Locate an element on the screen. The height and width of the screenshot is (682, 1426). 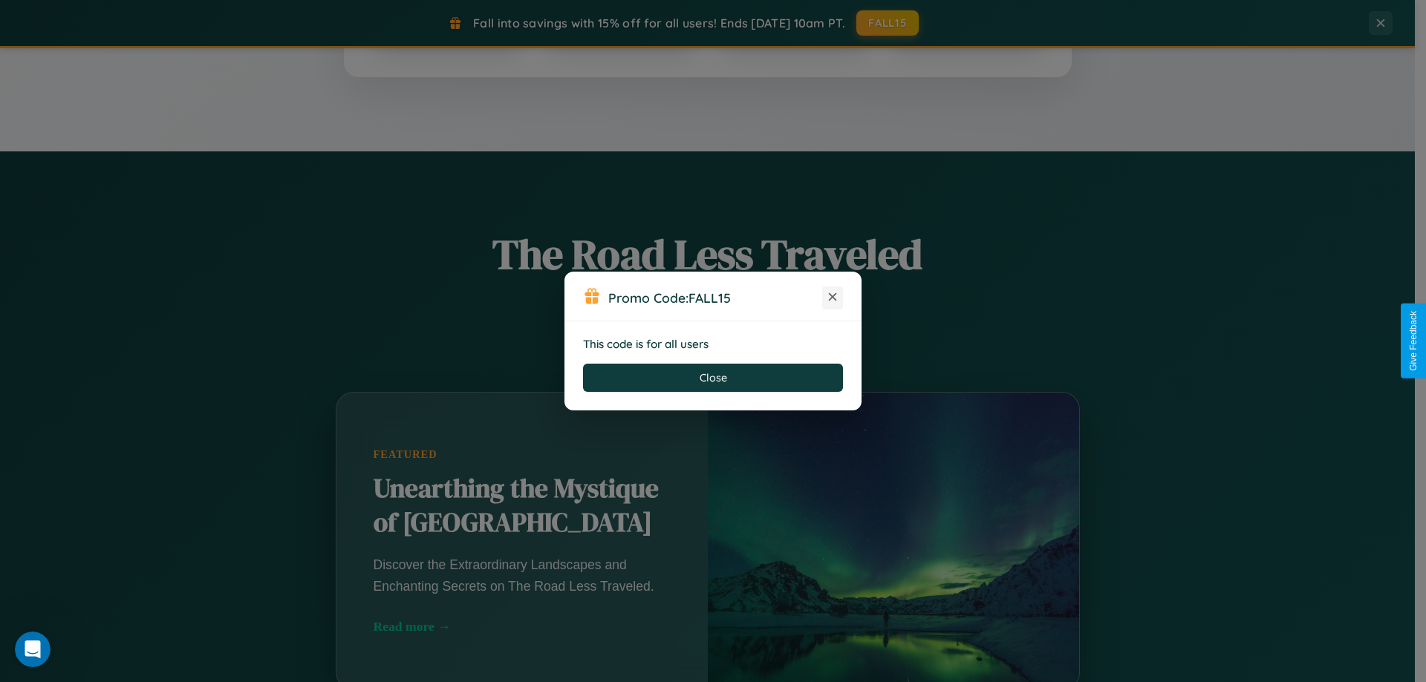
strong: This code is for all users is located at coordinates (645, 344).